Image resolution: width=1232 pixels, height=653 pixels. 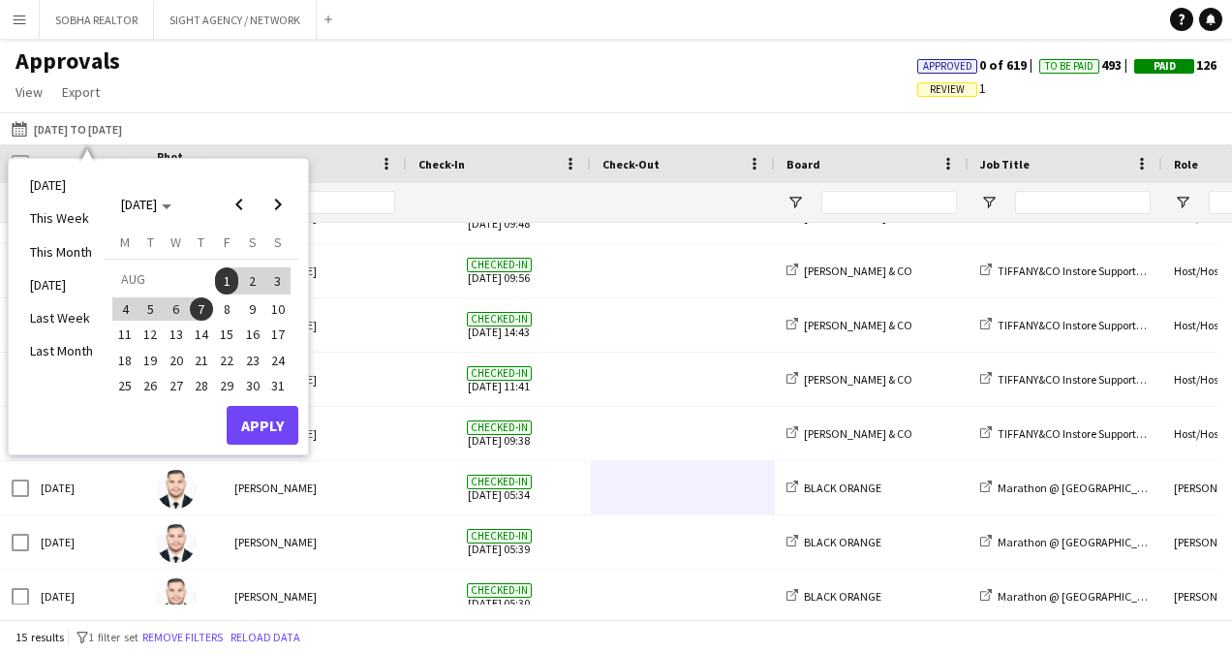 I want to click on button: 20-08-2025, so click(x=176, y=359).